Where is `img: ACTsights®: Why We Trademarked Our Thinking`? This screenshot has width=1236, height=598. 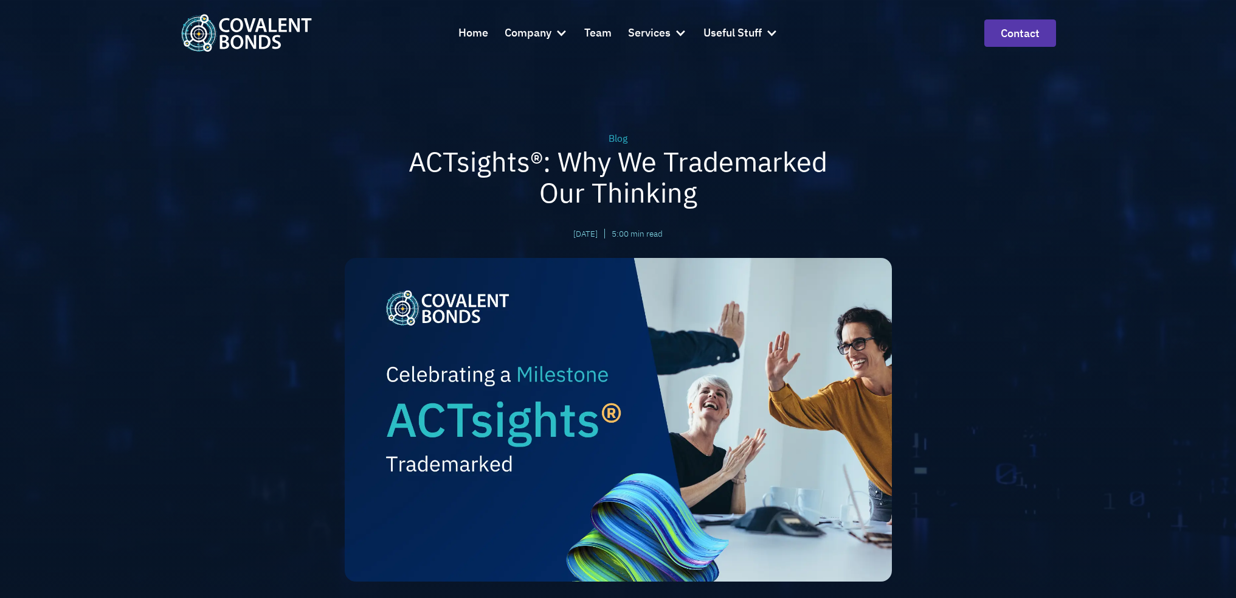 img: ACTsights®: Why We Trademarked Our Thinking is located at coordinates (618, 419).